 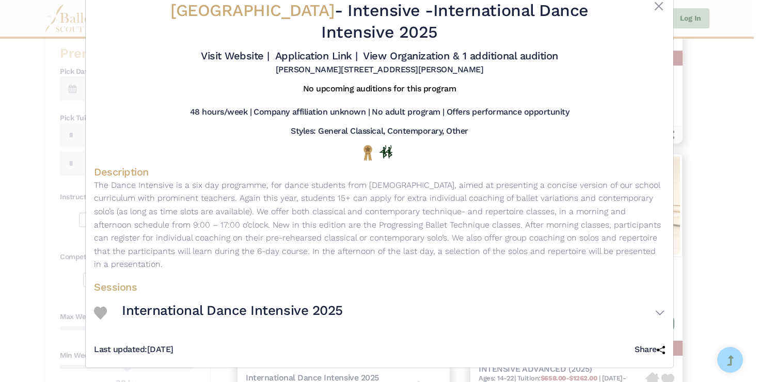 I want to click on span: Last updated:, so click(x=120, y=349).